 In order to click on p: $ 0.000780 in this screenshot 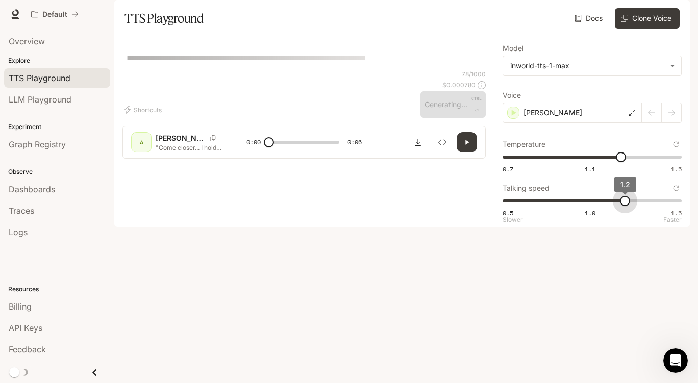, I will do `click(458, 85)`.